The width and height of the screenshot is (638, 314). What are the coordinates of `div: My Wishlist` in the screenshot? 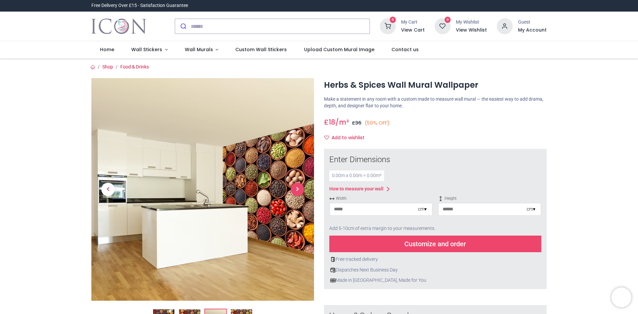 It's located at (471, 22).